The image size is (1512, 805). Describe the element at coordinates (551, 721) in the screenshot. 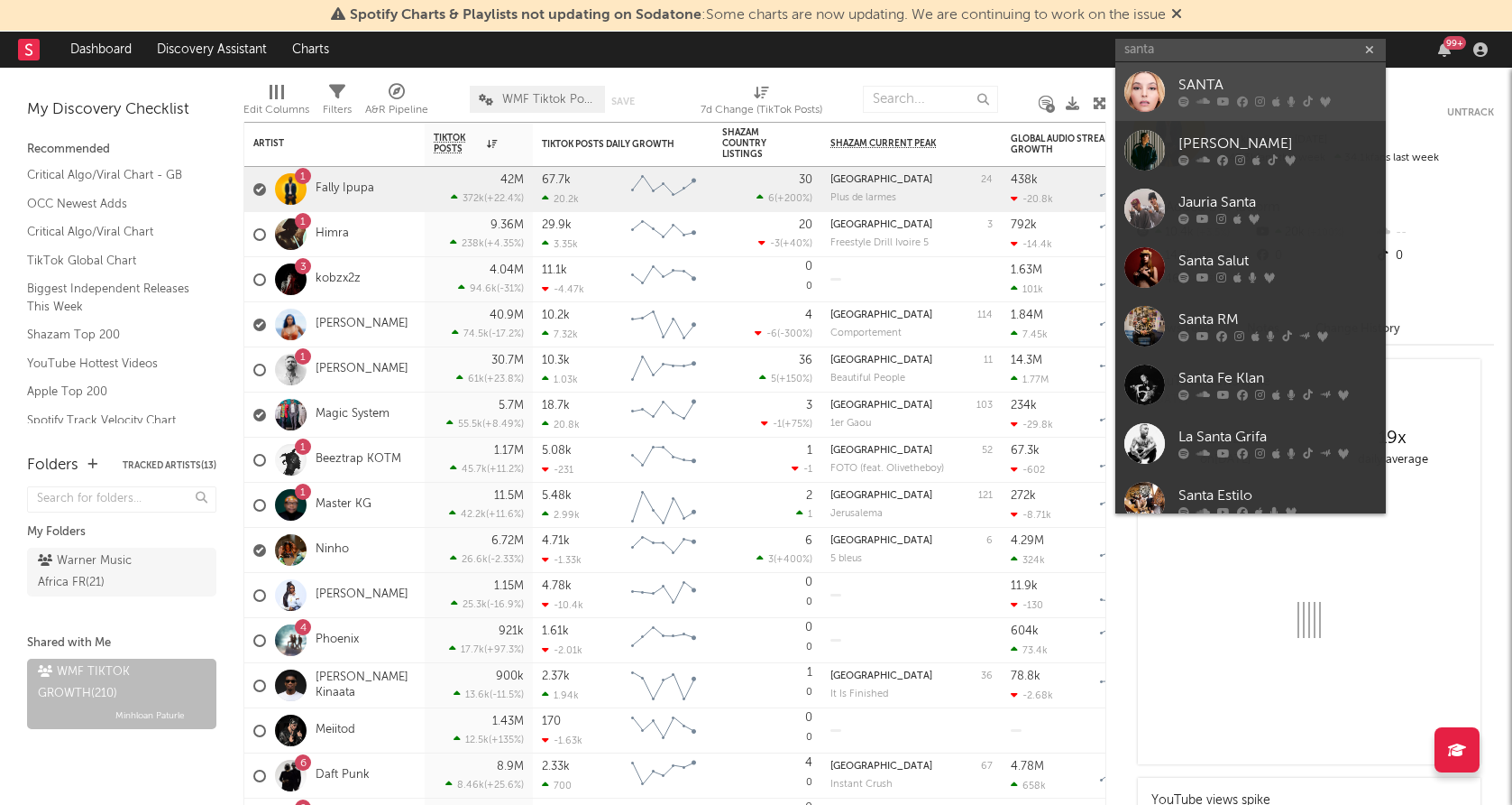

I see `div: 170` at that location.